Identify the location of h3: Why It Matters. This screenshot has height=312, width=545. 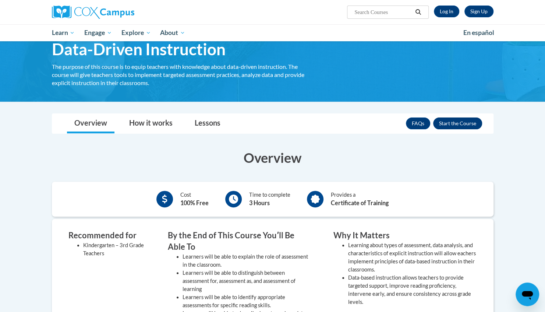
(405, 235).